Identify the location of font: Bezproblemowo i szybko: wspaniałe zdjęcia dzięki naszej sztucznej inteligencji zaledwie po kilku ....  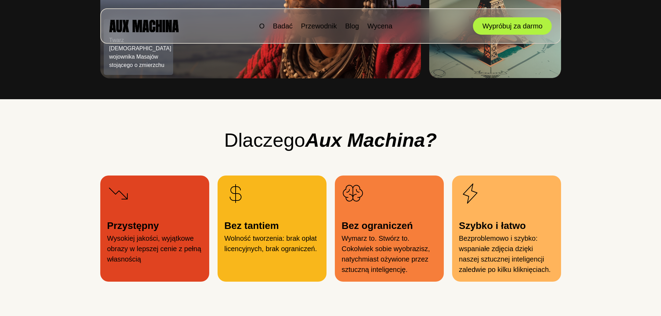
(505, 254).